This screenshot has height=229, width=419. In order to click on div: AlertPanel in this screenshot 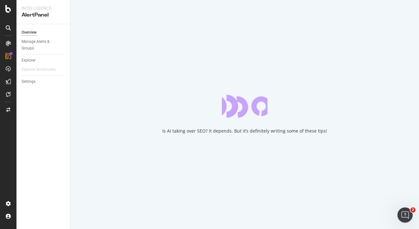, I will do `click(43, 15)`.